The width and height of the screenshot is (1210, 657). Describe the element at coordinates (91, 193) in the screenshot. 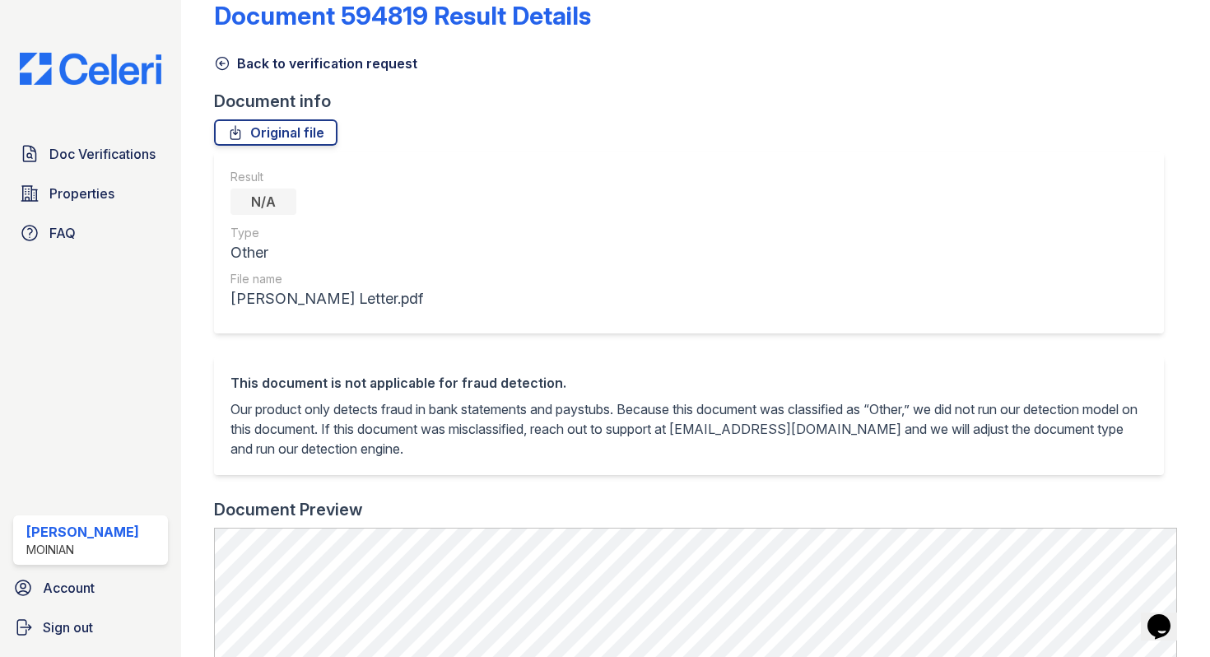

I see `a: Properties` at that location.